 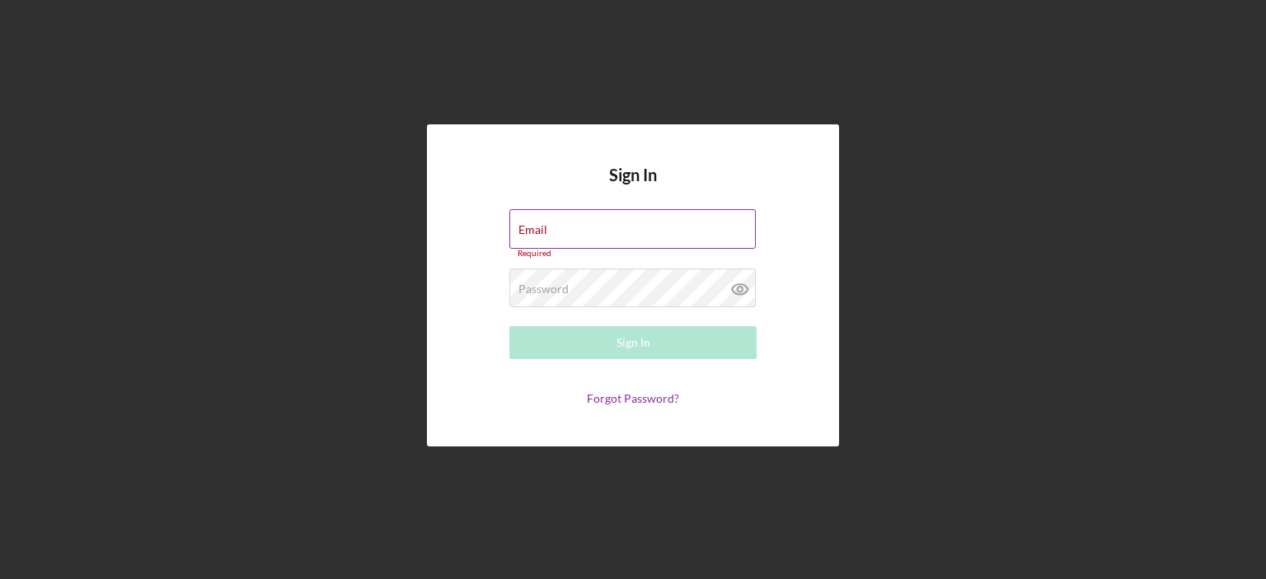 I want to click on button: Sign In, so click(x=633, y=343).